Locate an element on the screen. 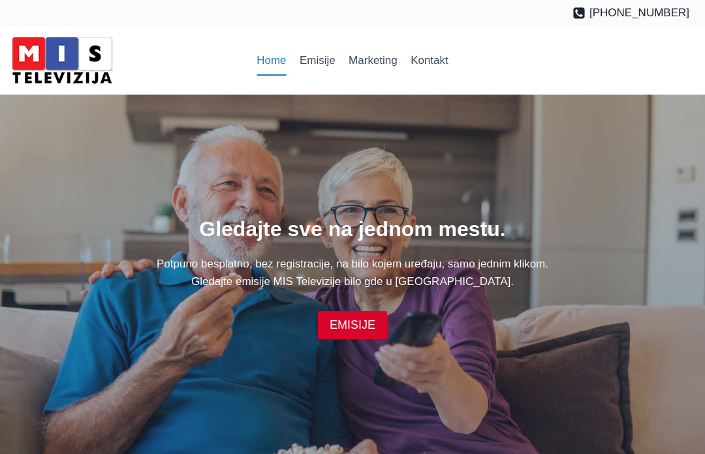 The width and height of the screenshot is (705, 454). a: Emisije is located at coordinates (317, 61).